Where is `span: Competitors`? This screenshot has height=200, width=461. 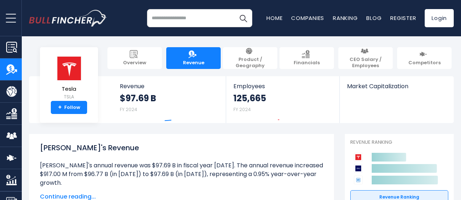
span: Competitors is located at coordinates (425, 63).